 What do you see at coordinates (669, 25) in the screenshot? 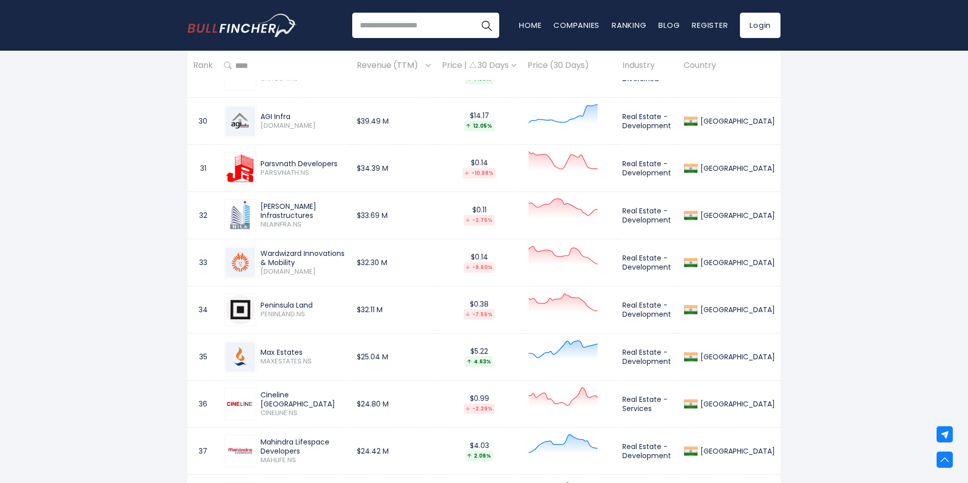
I see `a: Blog` at bounding box center [669, 25].